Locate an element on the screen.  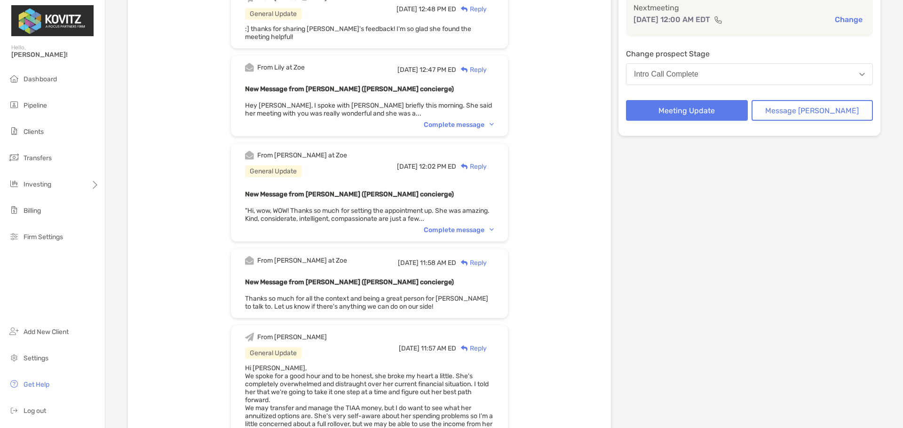
span: 11:58 AM ED is located at coordinates (438, 263).